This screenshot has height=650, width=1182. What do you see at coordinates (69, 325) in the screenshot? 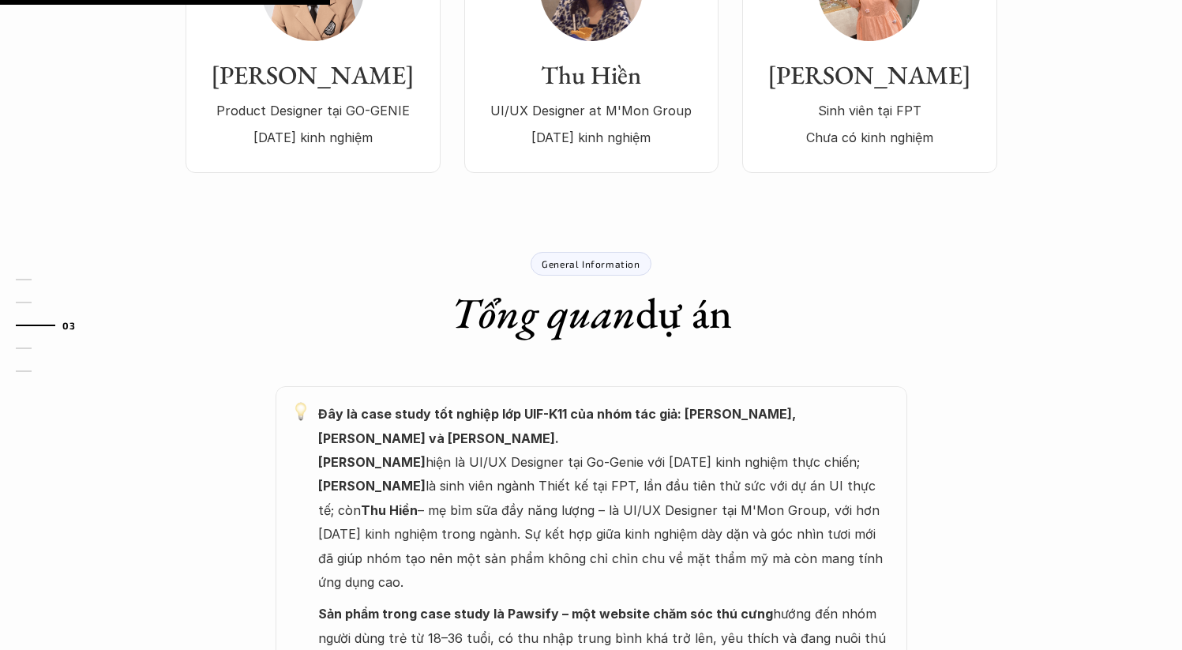
I see `strong: 03` at bounding box center [69, 325].